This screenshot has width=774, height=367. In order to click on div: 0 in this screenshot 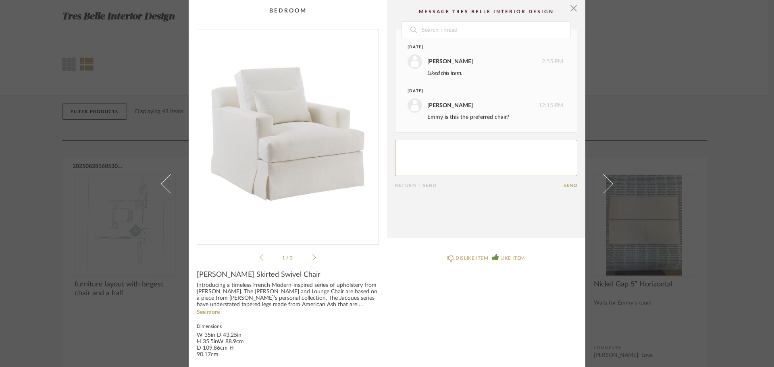, I will do `click(288, 133)`.